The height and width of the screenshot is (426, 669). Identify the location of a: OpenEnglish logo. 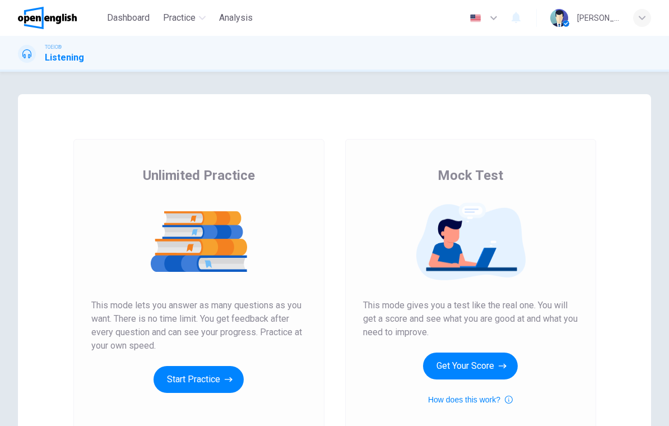
(60, 18).